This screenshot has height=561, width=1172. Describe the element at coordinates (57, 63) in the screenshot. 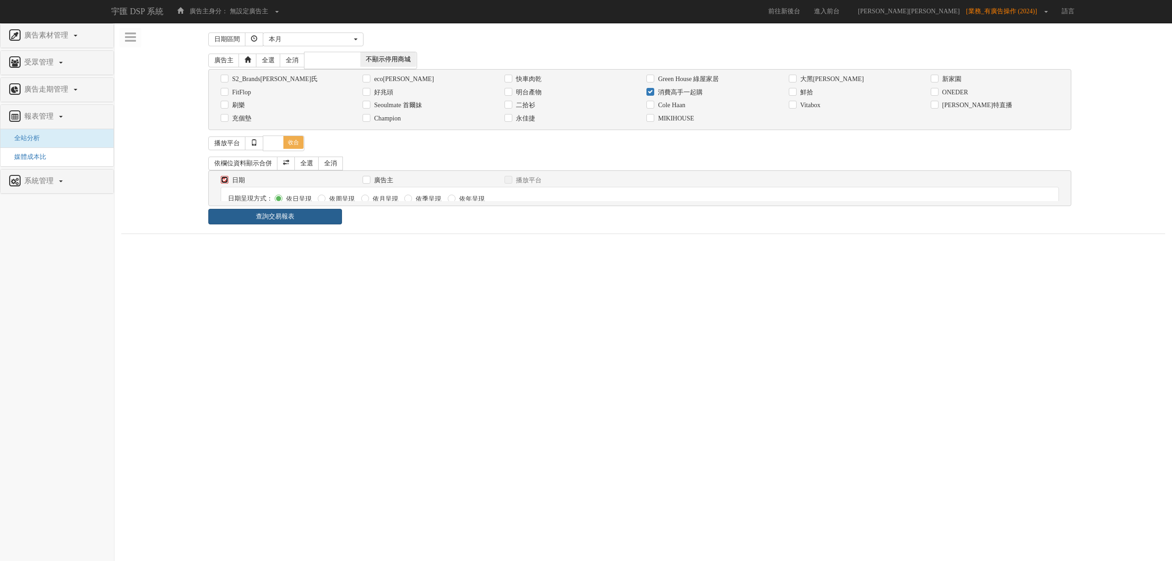

I see `a: 受眾管理` at that location.